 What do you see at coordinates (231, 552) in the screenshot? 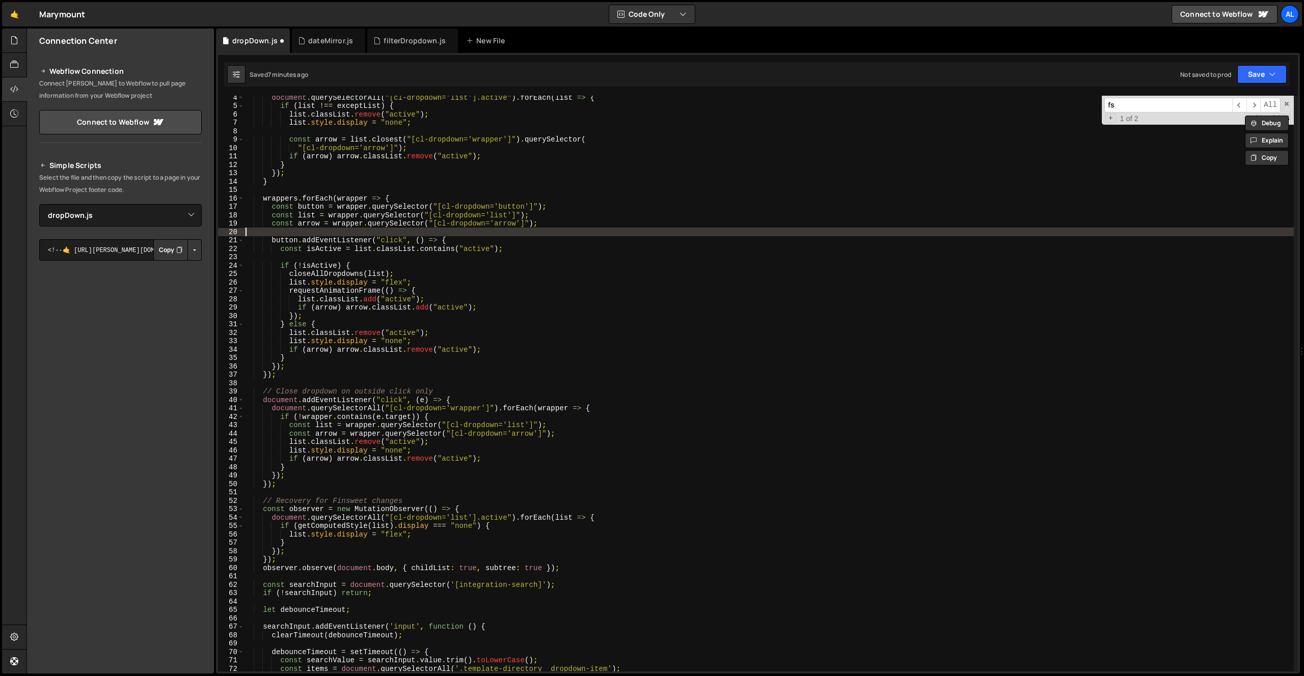
I see `div: 58` at bounding box center [231, 552].